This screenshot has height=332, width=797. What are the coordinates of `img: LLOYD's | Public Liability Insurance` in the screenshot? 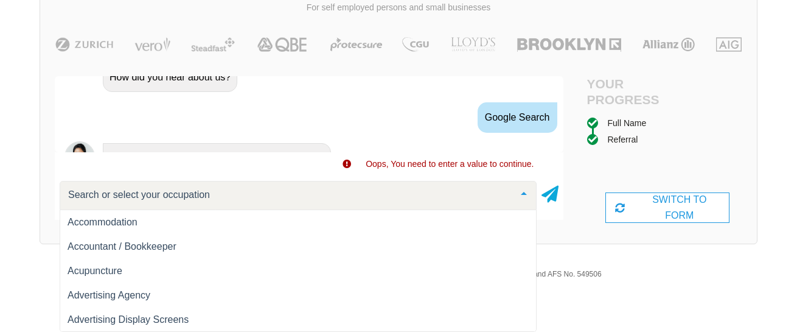 It's located at (473, 44).